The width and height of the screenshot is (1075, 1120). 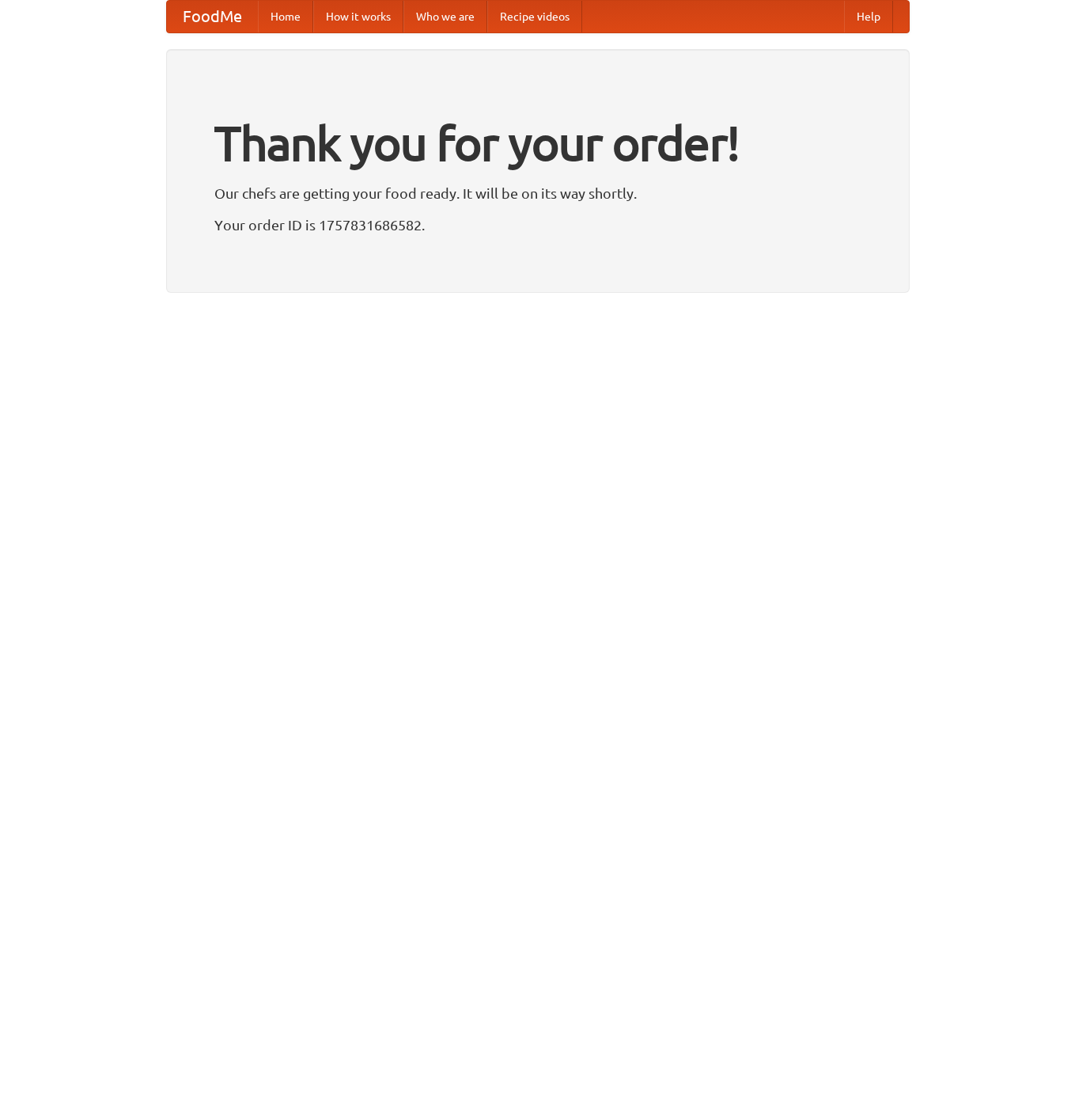 I want to click on p: Your order ID is 1757831686582., so click(x=538, y=224).